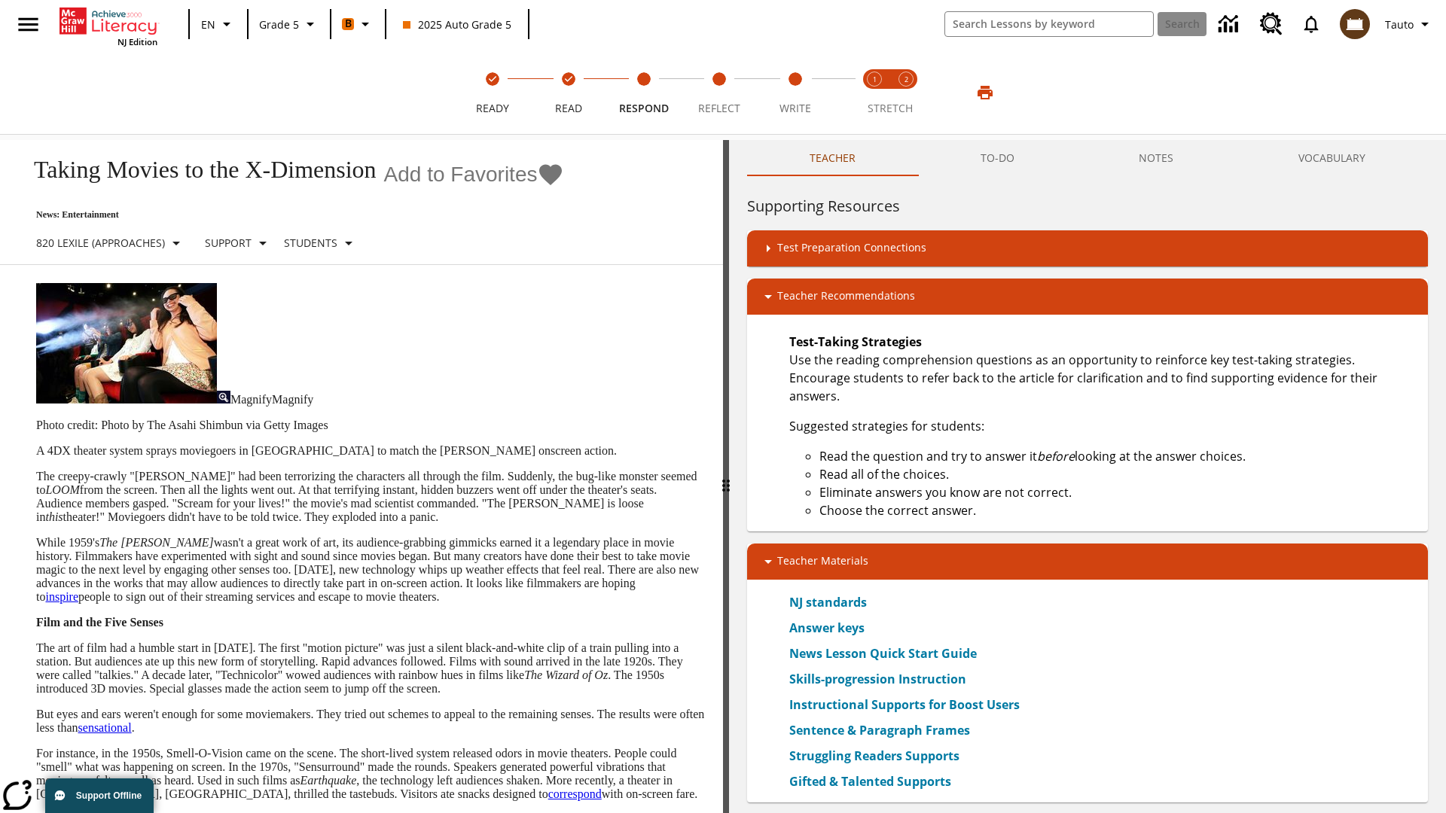  What do you see at coordinates (289, 24) in the screenshot?
I see `button: Grade: Grade 5, Select a grade` at bounding box center [289, 24].